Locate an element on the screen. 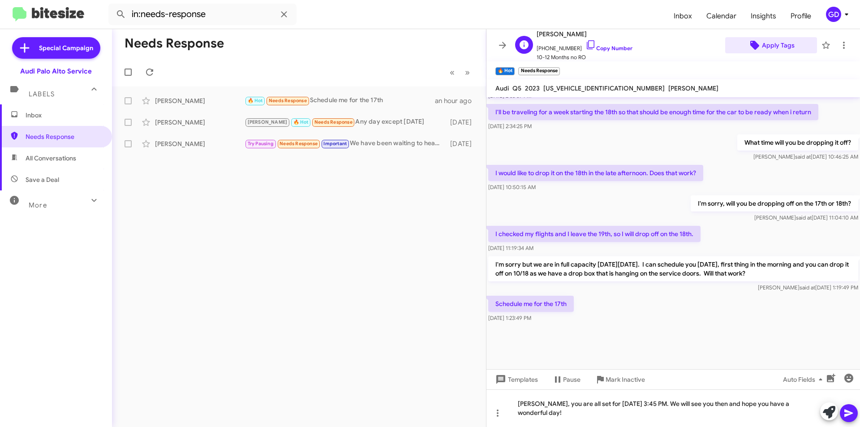 Image resolution: width=860 pixels, height=427 pixels. div: Schedule me for the 17th is located at coordinates (340, 100).